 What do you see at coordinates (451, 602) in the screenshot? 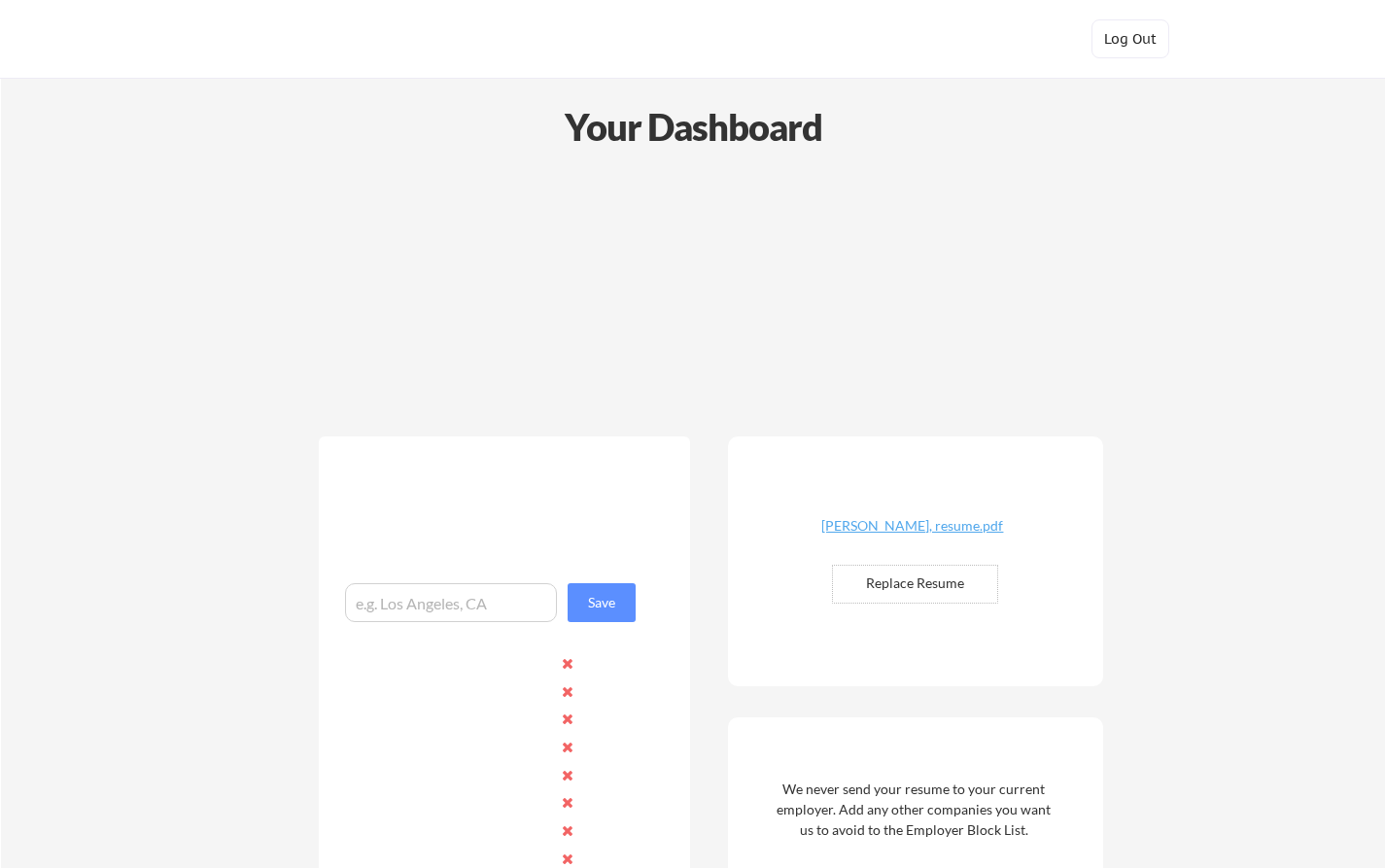
I see `input: e.g. Los Angeles, CA` at bounding box center [451, 602].